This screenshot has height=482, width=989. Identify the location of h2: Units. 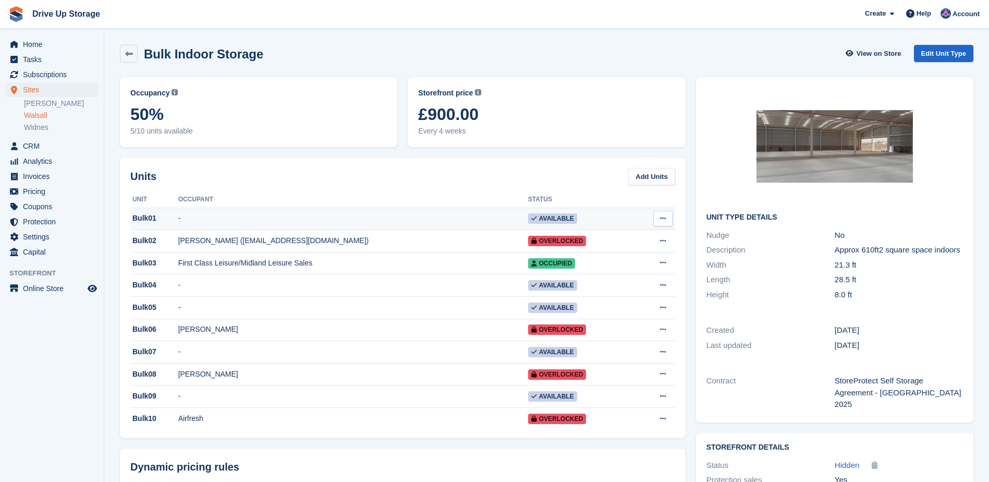
(143, 176).